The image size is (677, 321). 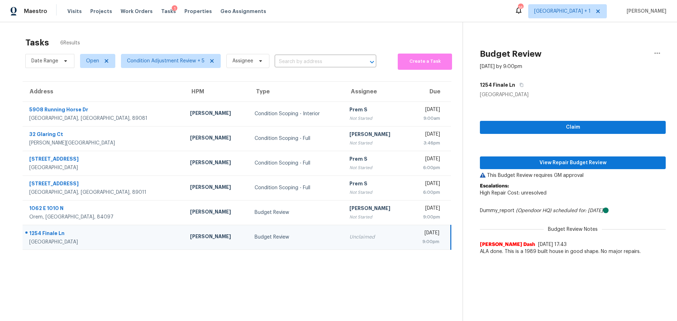 What do you see at coordinates (573, 176) in the screenshot?
I see `p: This Budget Review requires GM approval` at bounding box center [573, 176].